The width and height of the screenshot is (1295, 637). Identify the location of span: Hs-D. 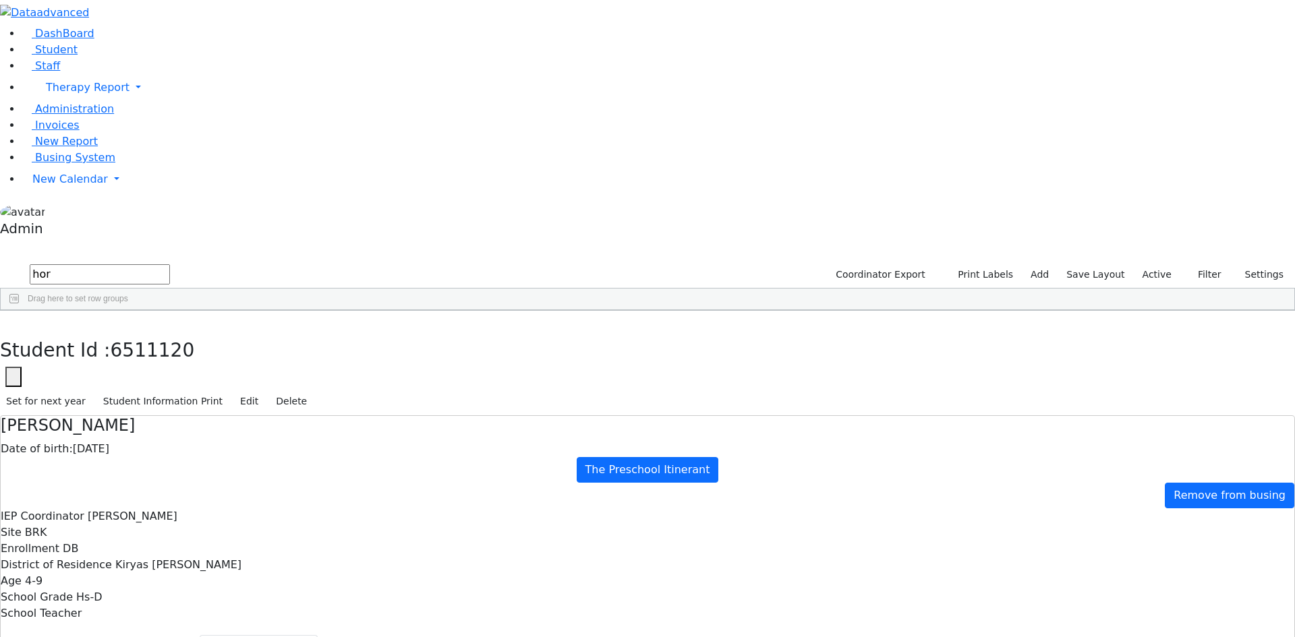
(89, 597).